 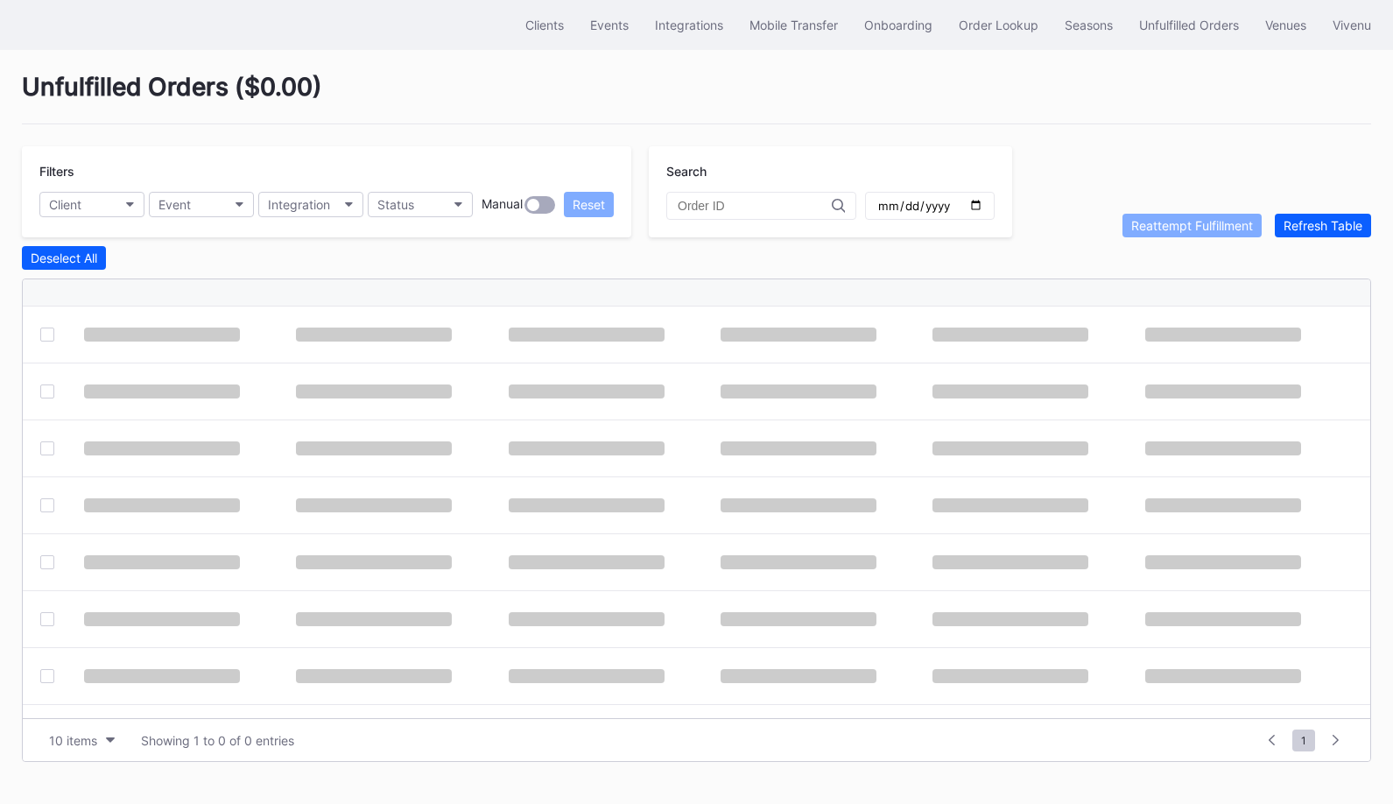 I want to click on a: Onboarding, so click(x=899, y=25).